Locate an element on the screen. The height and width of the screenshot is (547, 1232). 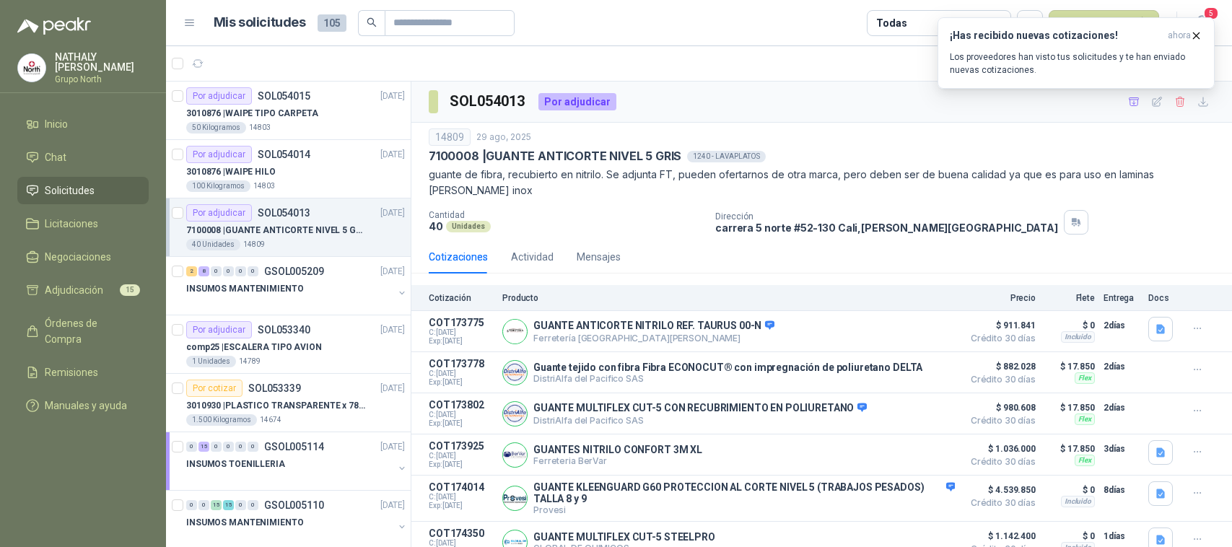
a: Inicio is located at coordinates (83, 124).